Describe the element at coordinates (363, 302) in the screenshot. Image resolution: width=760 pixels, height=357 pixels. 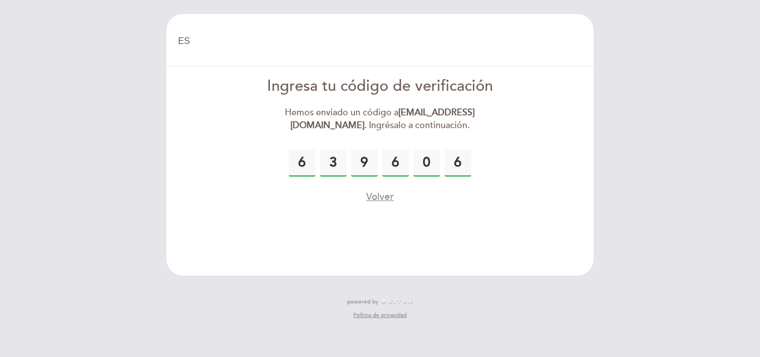
I see `span: powered by` at that location.